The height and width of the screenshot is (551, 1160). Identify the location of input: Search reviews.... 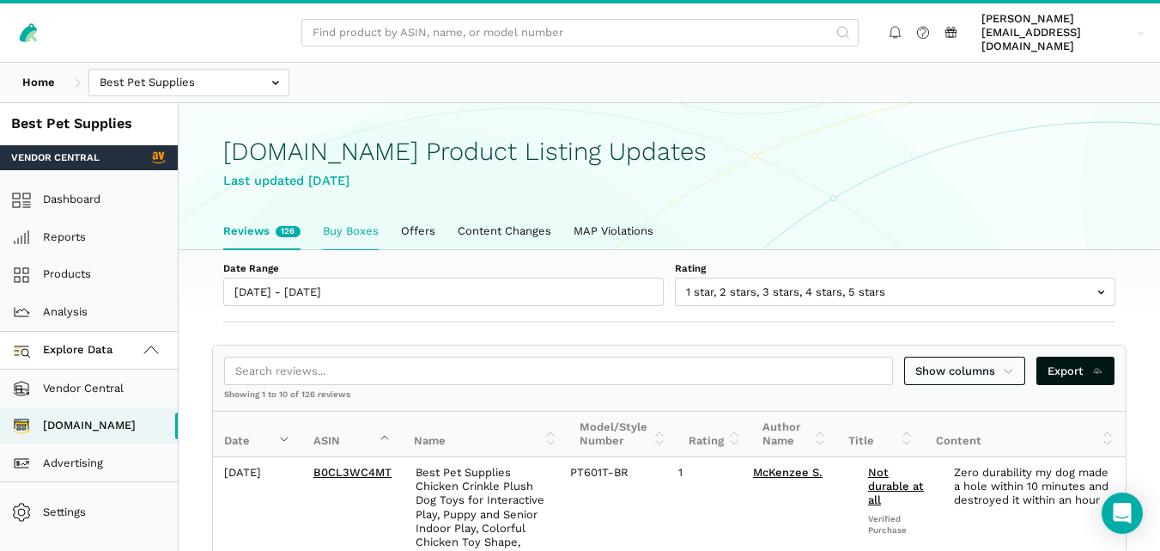
(558, 370).